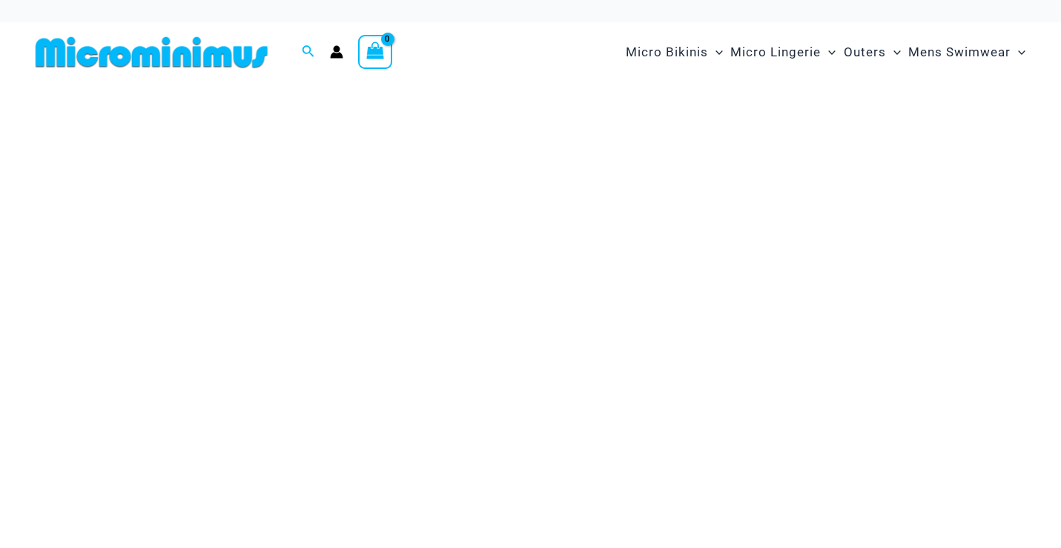 Image resolution: width=1061 pixels, height=548 pixels. Describe the element at coordinates (775, 52) in the screenshot. I see `span: Micro Lingerie` at that location.